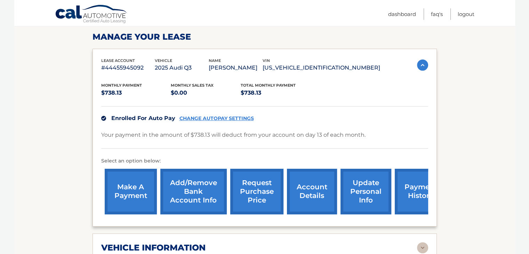 This screenshot has height=254, width=529. What do you see at coordinates (268, 85) in the screenshot?
I see `span: Total Monthly Payment` at bounding box center [268, 85].